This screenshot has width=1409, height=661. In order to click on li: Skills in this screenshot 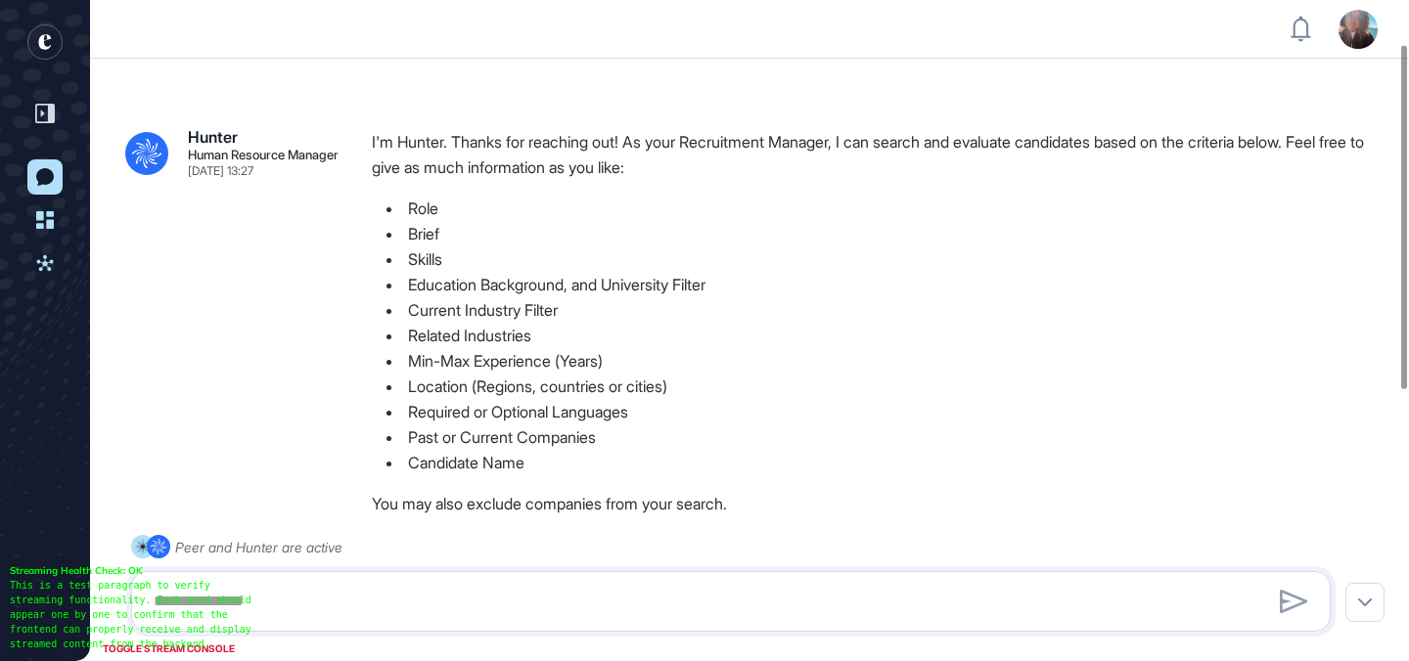, I will do `click(880, 259)`.